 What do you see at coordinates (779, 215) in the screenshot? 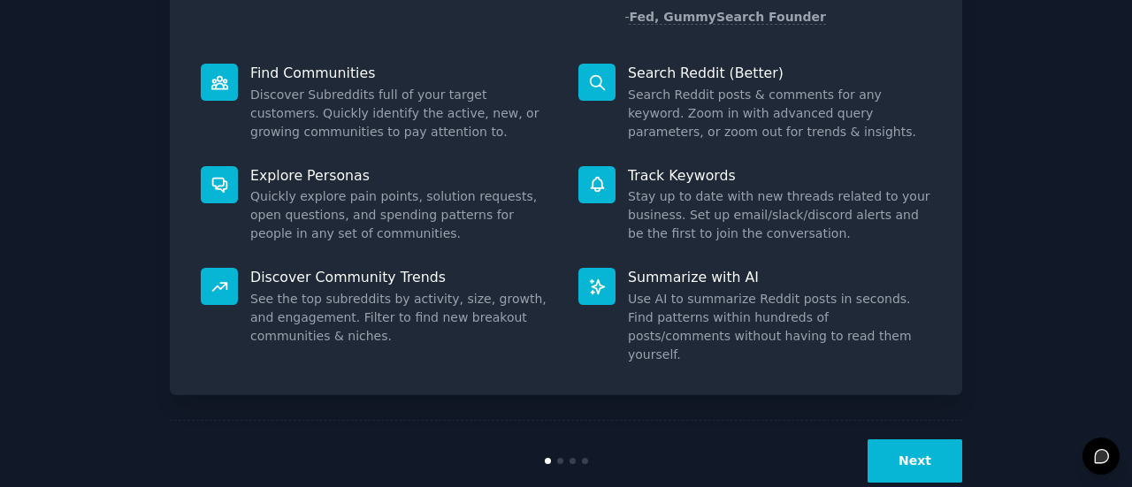
I see `dd: Stay up to date with new threads related to your business. Set up email/slack/discord alerts and ...` at bounding box center [779, 215].